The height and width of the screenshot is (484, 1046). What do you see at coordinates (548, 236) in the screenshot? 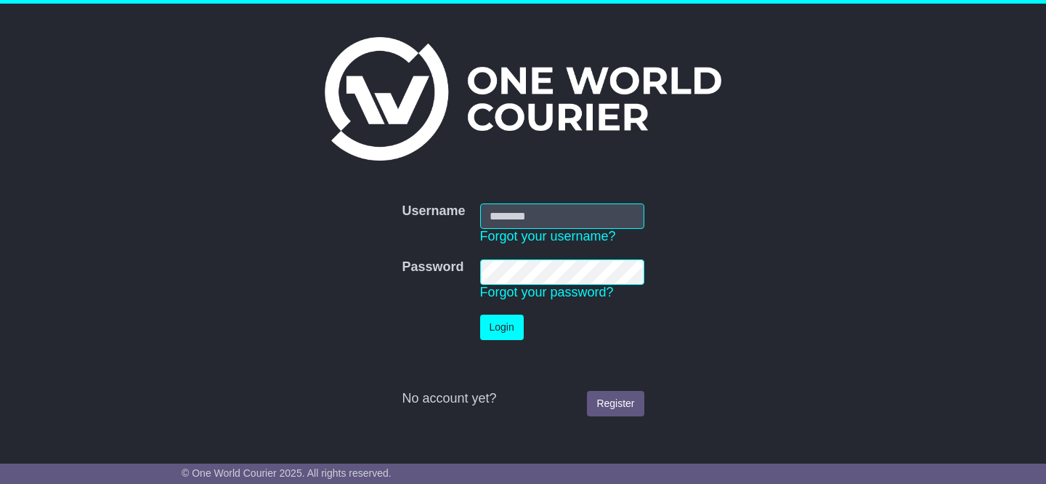
I see `a: Forgot your username?` at bounding box center [548, 236].